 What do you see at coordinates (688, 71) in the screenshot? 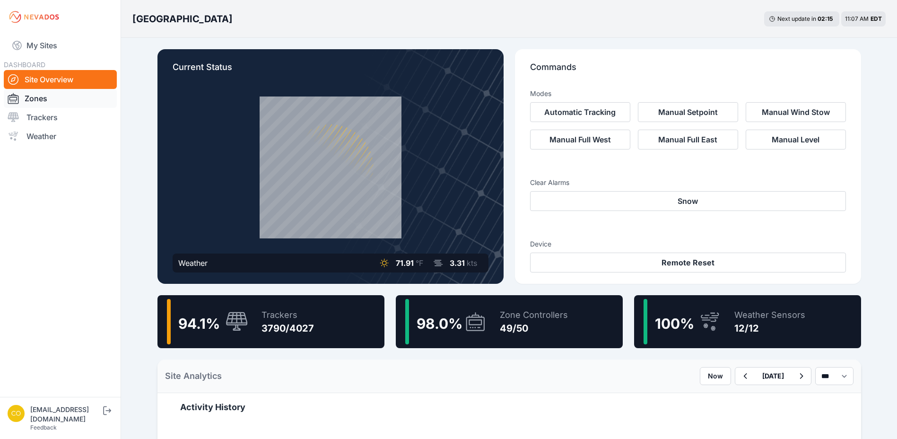
I see `p: Commands` at bounding box center [688, 71].